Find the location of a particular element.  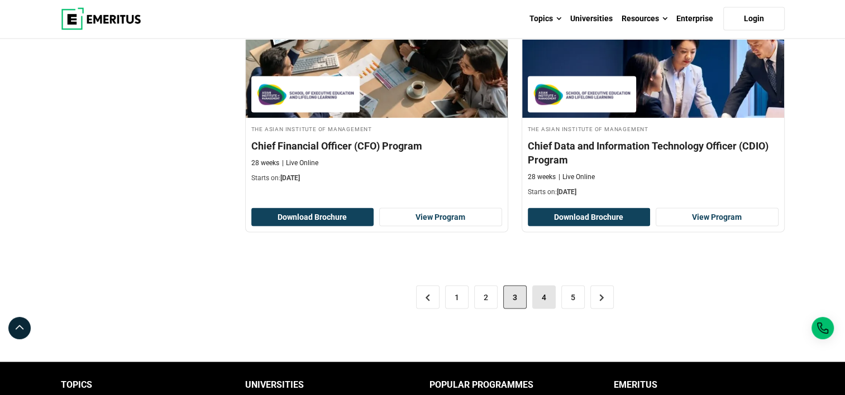

img: Chief Data and Information Technology Officer (CDIO) Program | Online Leadership Course is located at coordinates (653, 63).